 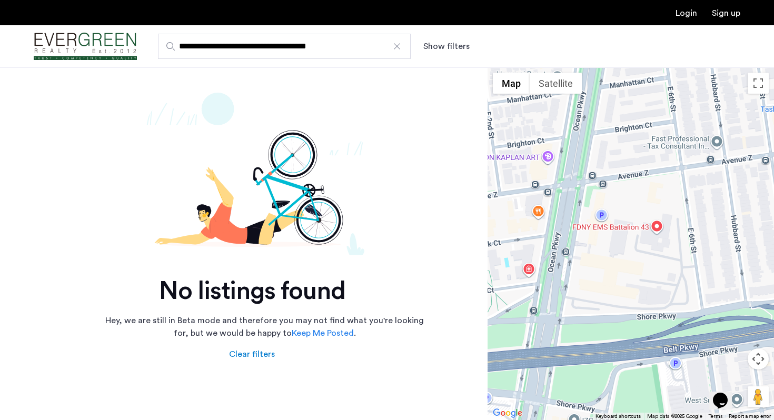 What do you see at coordinates (508, 414) in the screenshot?
I see `img: Google` at bounding box center [508, 414].